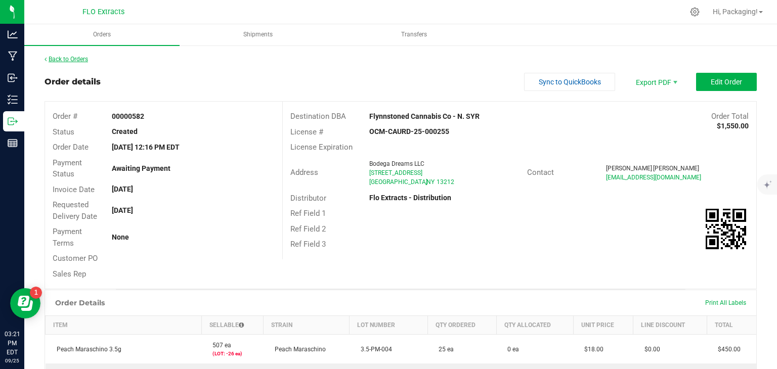 The width and height of the screenshot is (777, 369). Describe the element at coordinates (397, 164) in the screenshot. I see `span: Bodega Dreams LLC` at that location.